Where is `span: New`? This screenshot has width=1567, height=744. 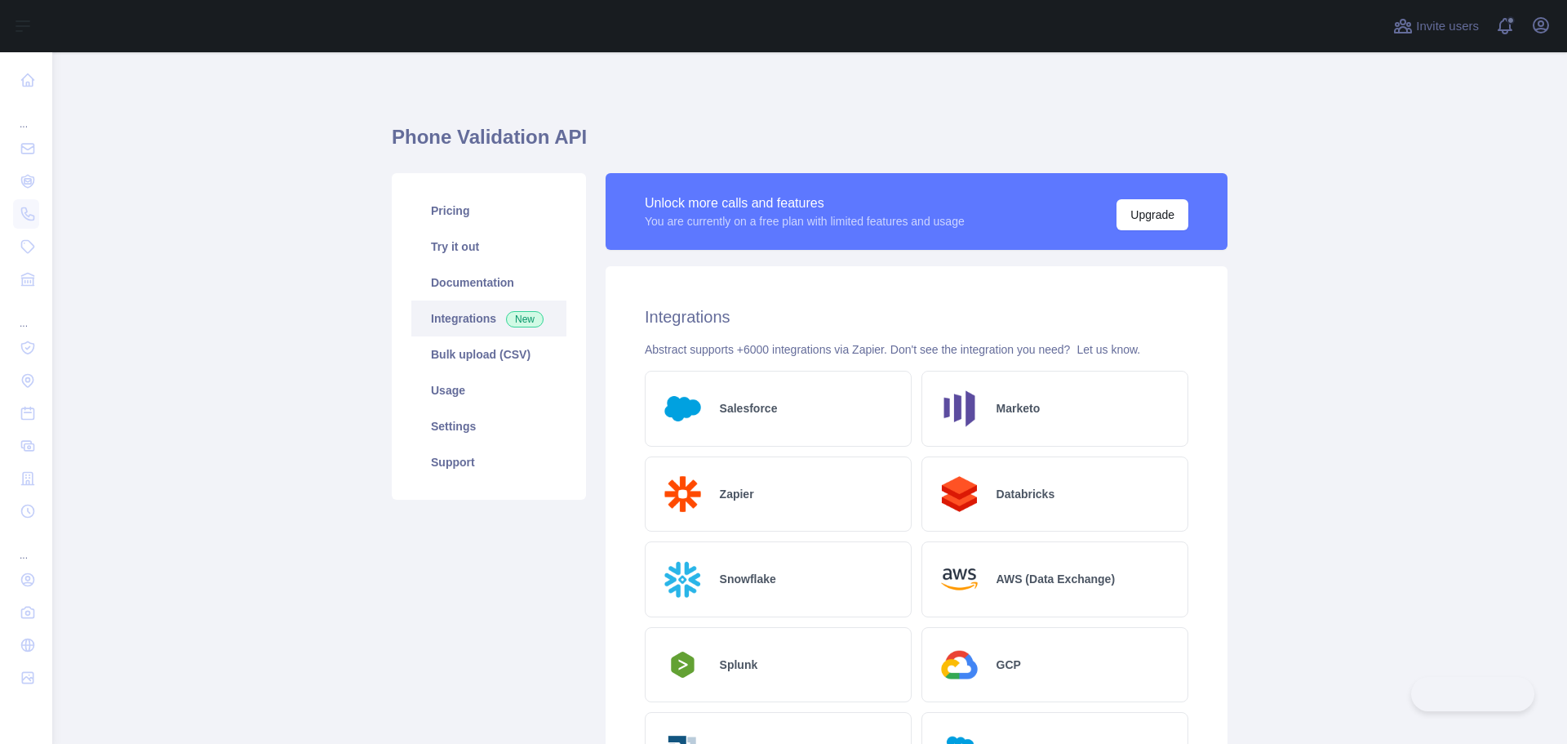
span: New is located at coordinates (525, 319).